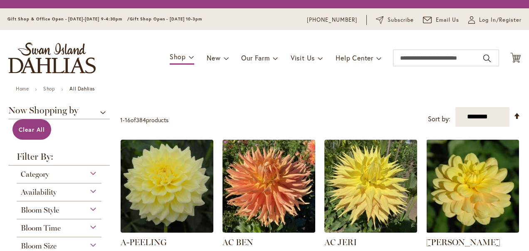 The image size is (529, 251). I want to click on span: 16, so click(128, 119).